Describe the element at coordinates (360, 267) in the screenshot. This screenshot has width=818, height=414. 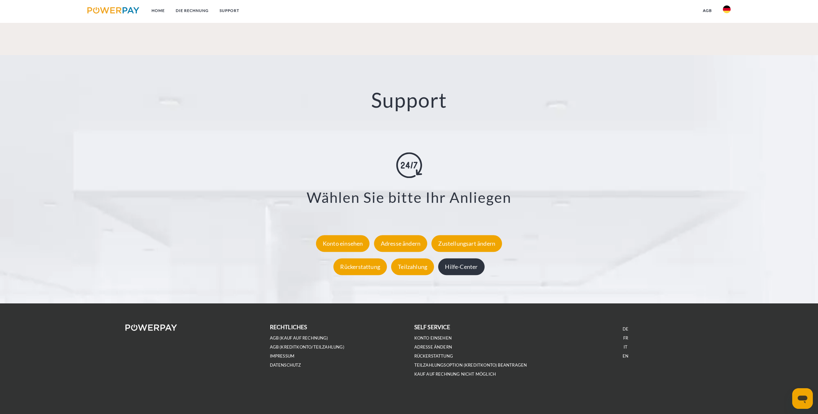
I see `div: Rückerstattung` at that location.